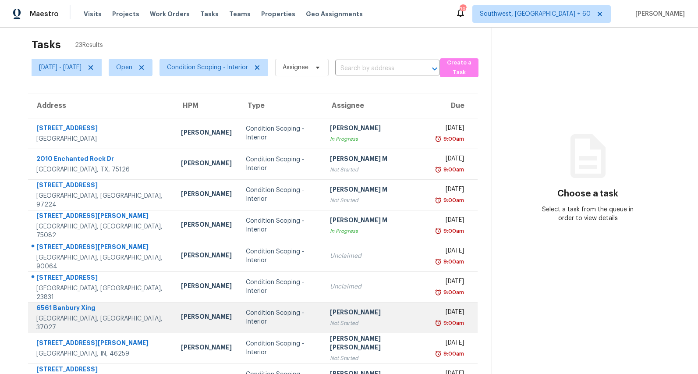 The width and height of the screenshot is (698, 374). What do you see at coordinates (281, 106) in the screenshot?
I see `th: Type` at bounding box center [281, 106].